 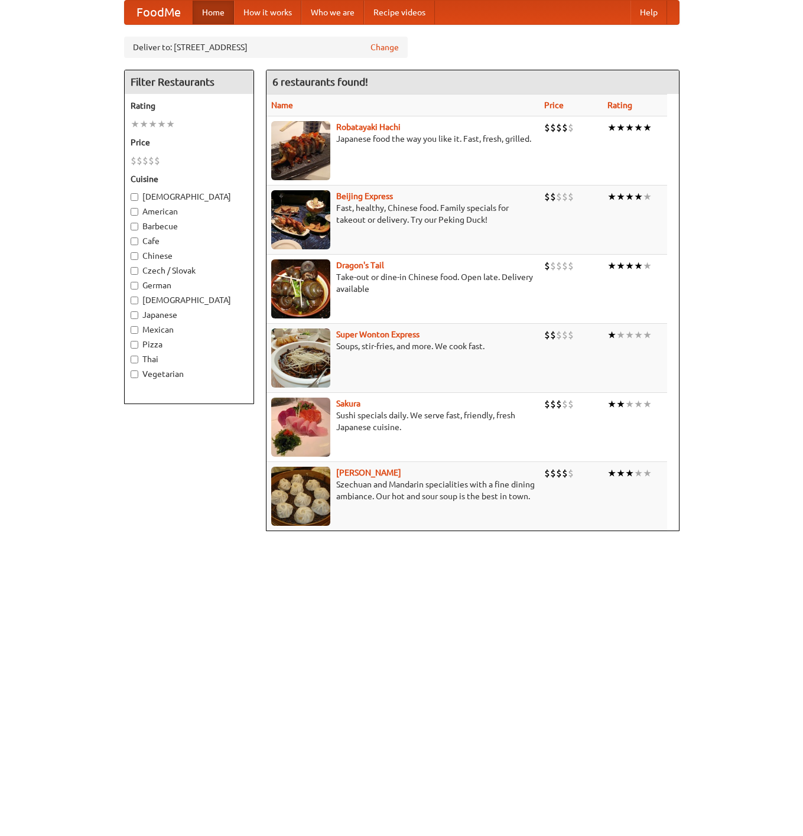 What do you see at coordinates (189, 271) in the screenshot?
I see `label: Czech / Slovak` at bounding box center [189, 271].